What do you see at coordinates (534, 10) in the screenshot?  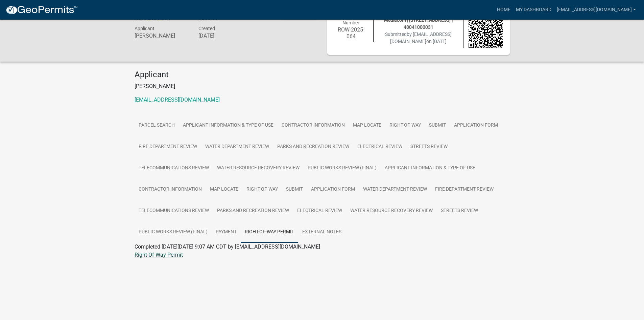 I see `a: My Dashboard` at bounding box center [534, 10].